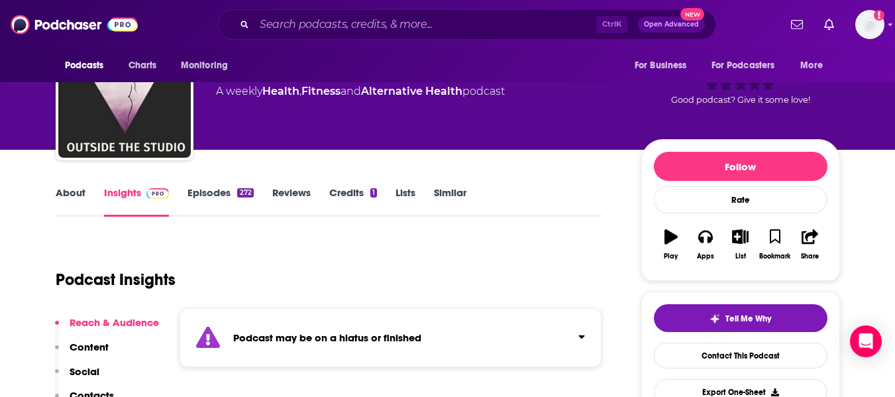  What do you see at coordinates (142, 66) in the screenshot?
I see `a: Charts` at bounding box center [142, 66].